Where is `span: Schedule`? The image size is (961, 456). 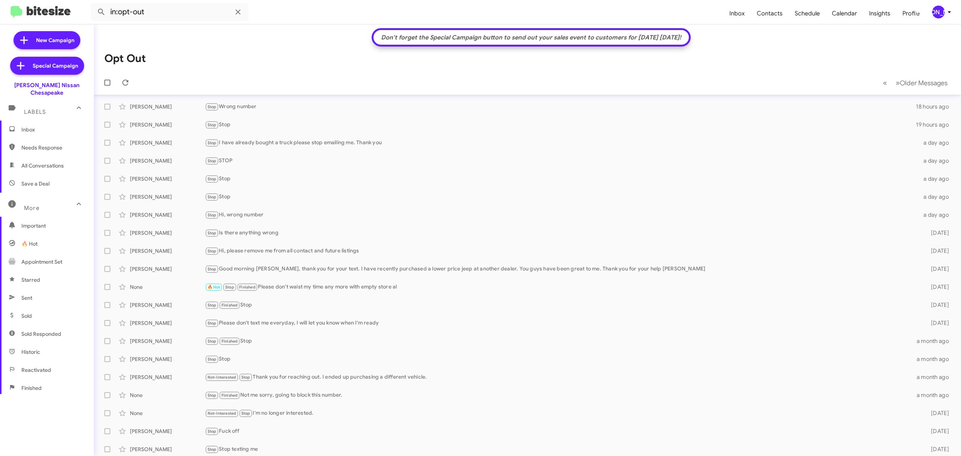 span: Schedule is located at coordinates (807, 14).